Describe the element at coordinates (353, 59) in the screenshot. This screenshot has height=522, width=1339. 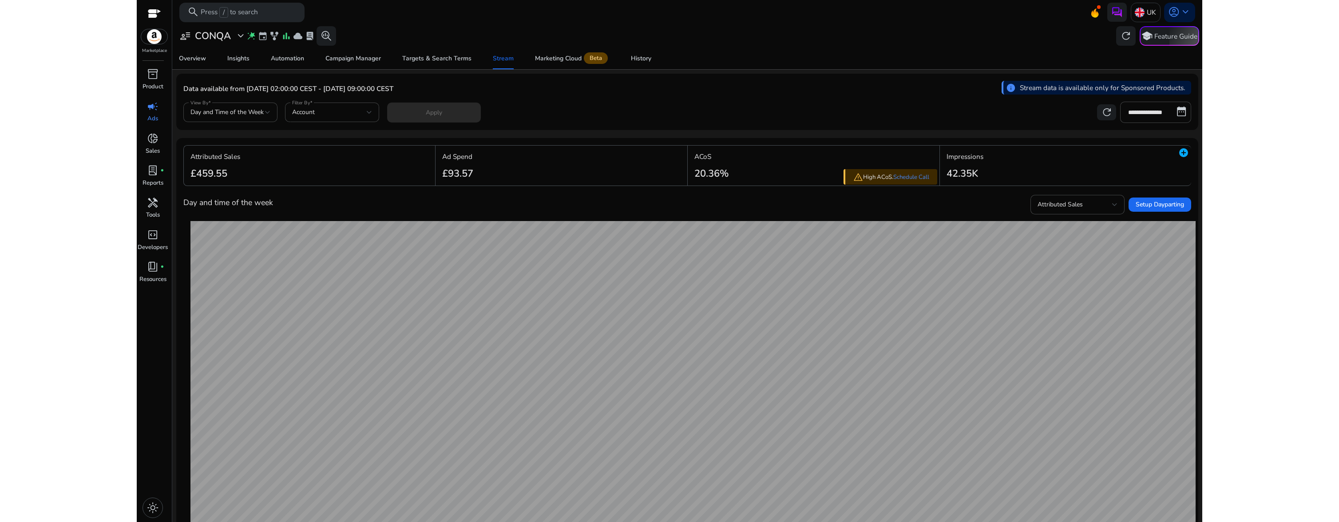
I see `div: Campaign Manager` at that location.